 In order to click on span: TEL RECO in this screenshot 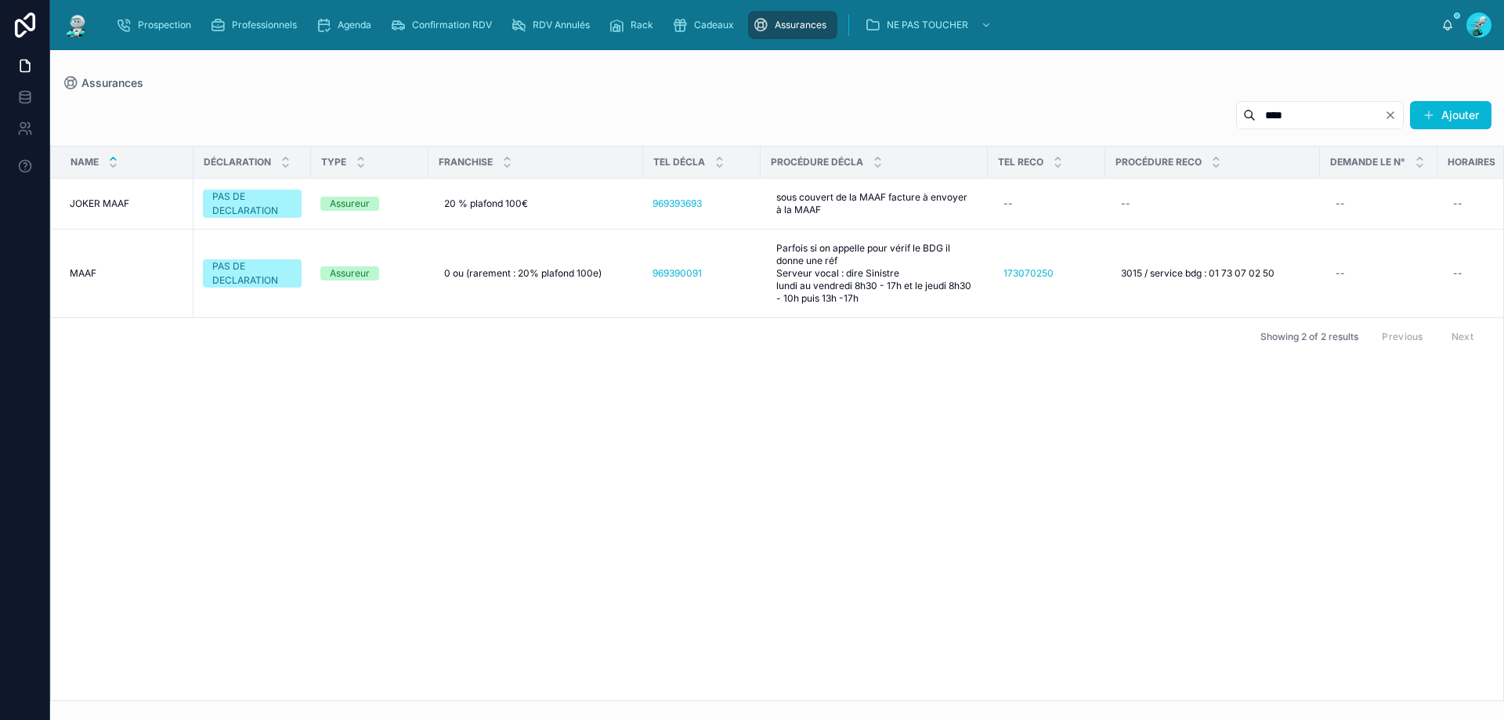, I will do `click(1021, 162)`.